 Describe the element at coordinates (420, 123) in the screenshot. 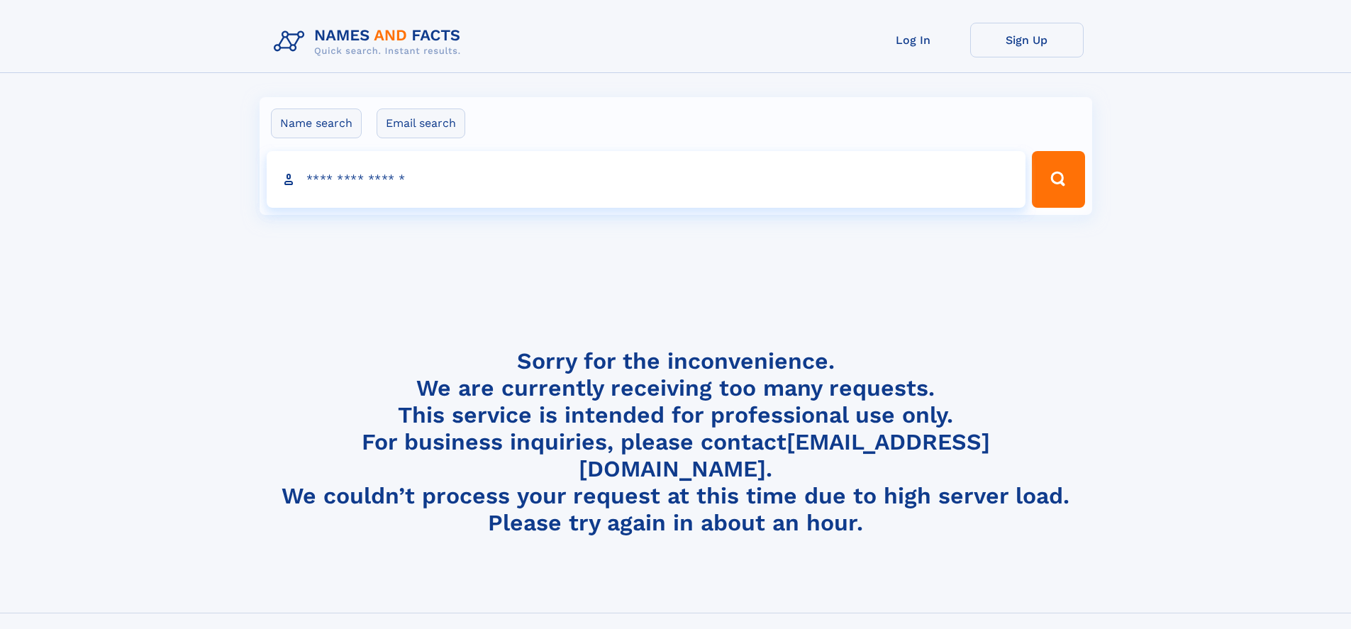

I see `label: Email search` at that location.